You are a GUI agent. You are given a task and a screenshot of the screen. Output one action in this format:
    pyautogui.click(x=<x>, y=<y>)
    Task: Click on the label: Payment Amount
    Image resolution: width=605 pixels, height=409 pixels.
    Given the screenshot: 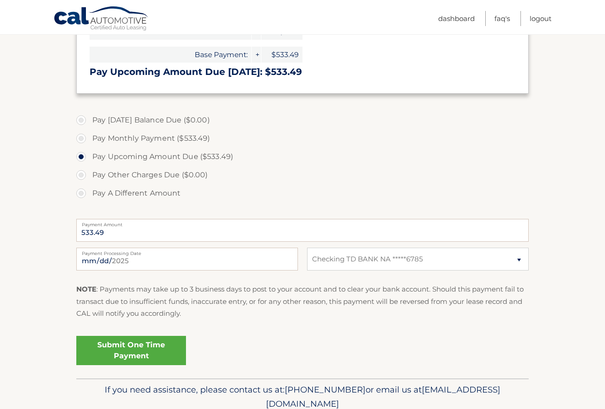 What is the action you would take?
    pyautogui.click(x=303, y=223)
    